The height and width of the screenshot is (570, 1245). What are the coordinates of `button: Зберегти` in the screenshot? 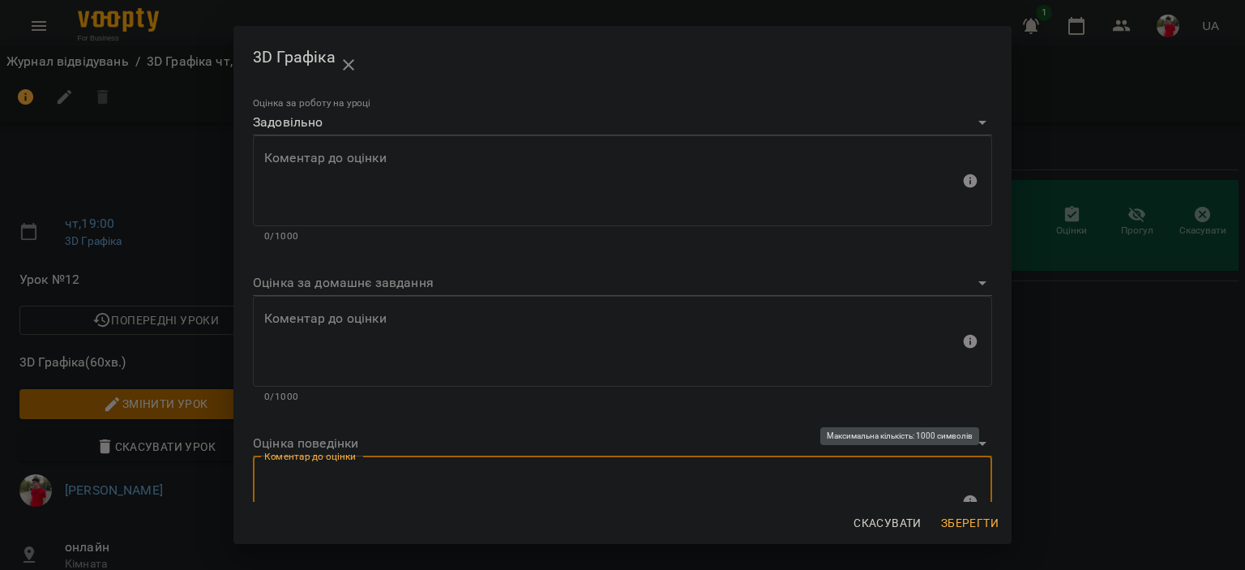 It's located at (970, 523).